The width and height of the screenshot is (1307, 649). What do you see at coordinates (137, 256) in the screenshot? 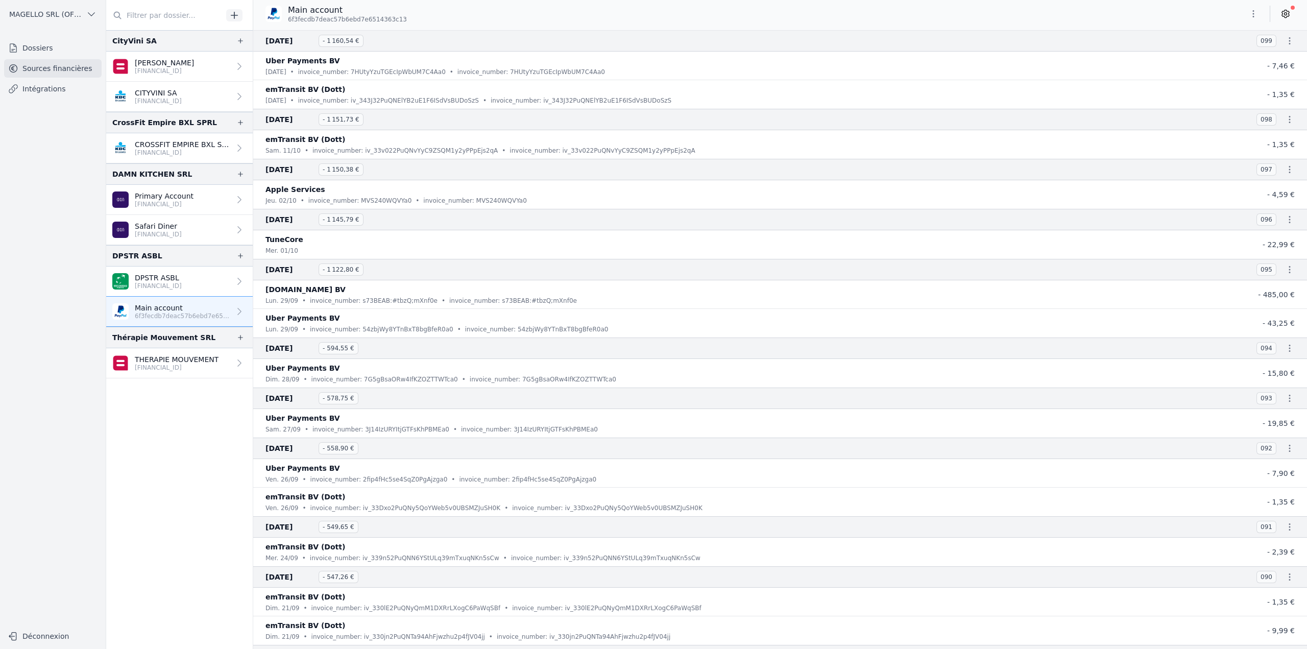
I see `div: DPSTR ASBL` at bounding box center [137, 256].